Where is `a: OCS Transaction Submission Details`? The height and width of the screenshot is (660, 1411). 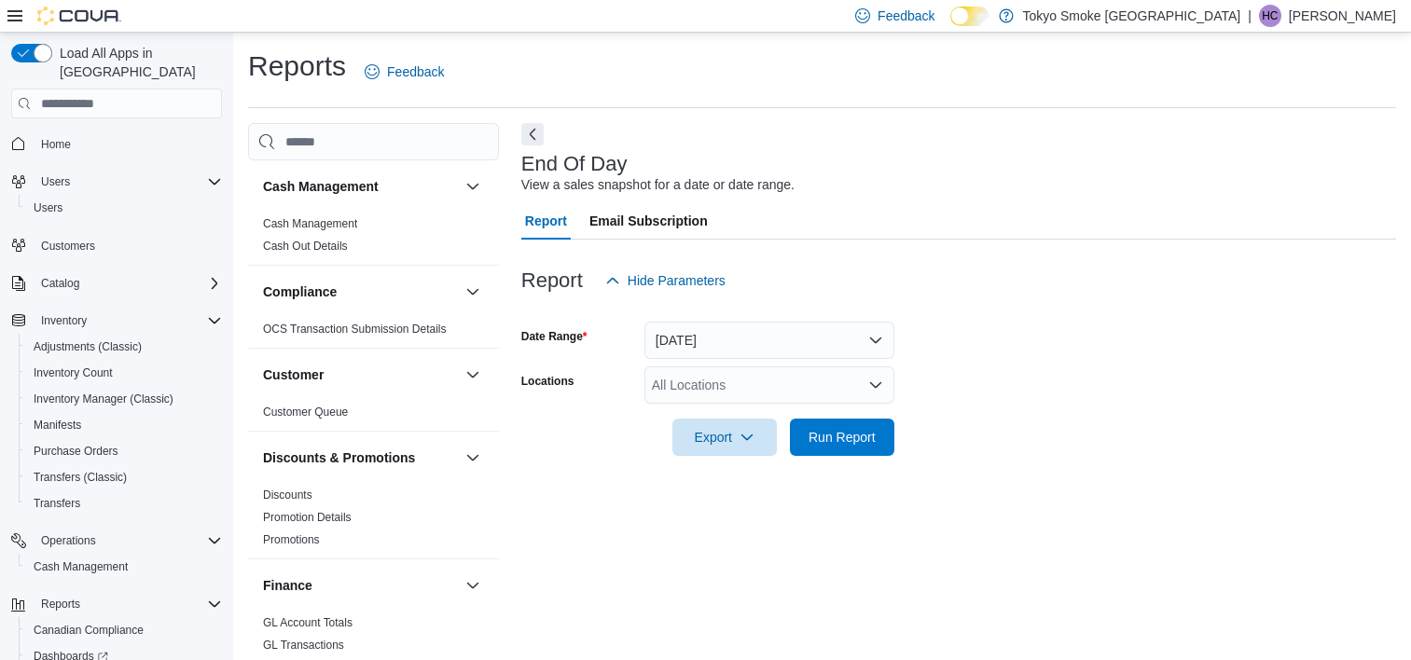
a: OCS Transaction Submission Details is located at coordinates (354, 329).